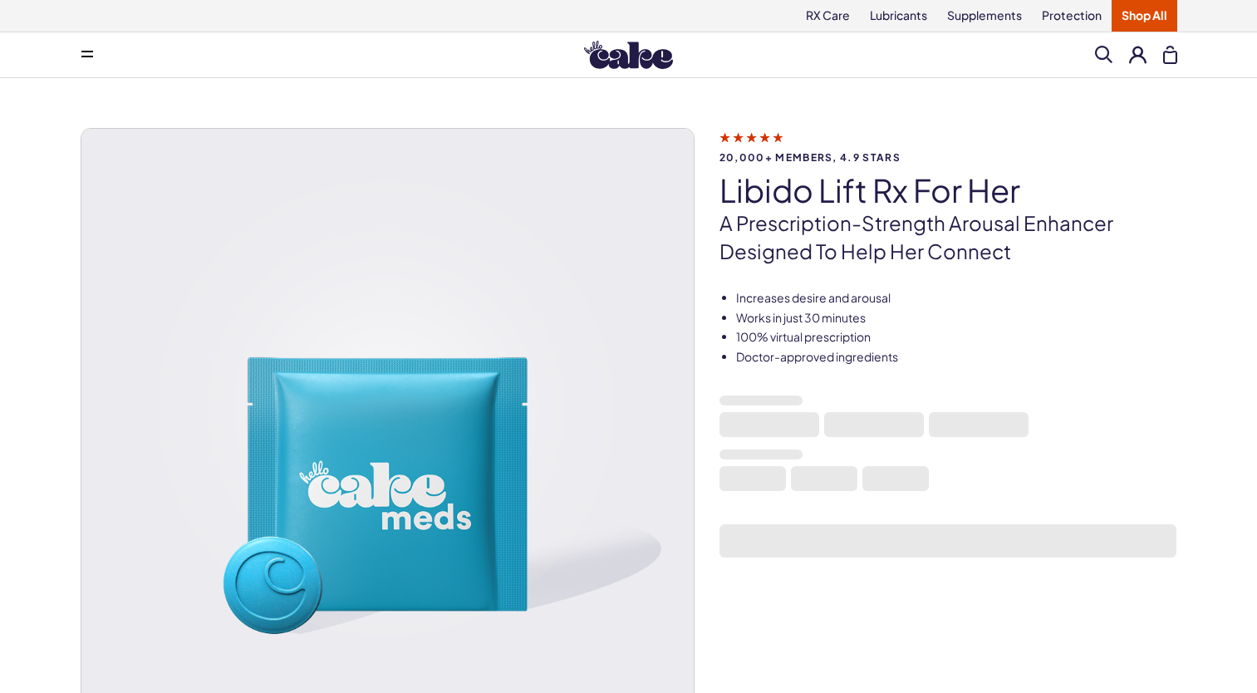 This screenshot has height=693, width=1257. What do you see at coordinates (956, 337) in the screenshot?
I see `li: 100% virtual prescription` at bounding box center [956, 337].